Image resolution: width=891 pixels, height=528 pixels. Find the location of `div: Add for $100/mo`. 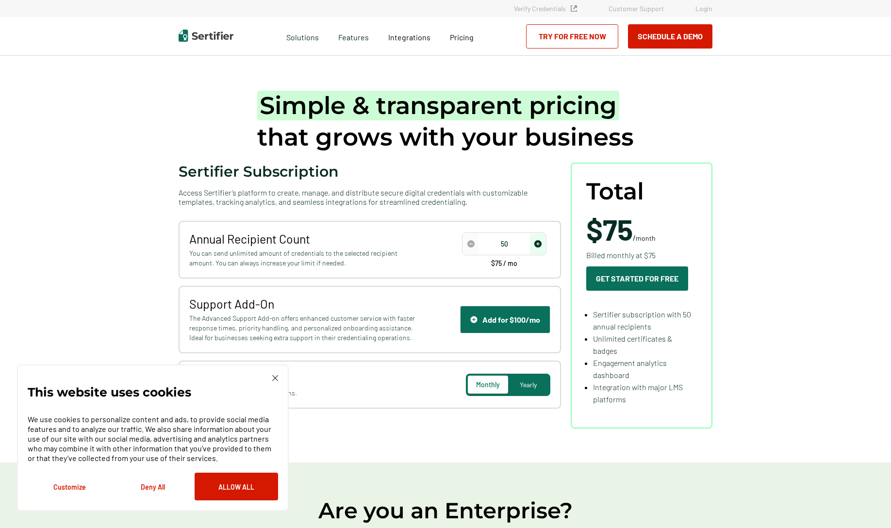

div: Add for $100/mo is located at coordinates (505, 319).